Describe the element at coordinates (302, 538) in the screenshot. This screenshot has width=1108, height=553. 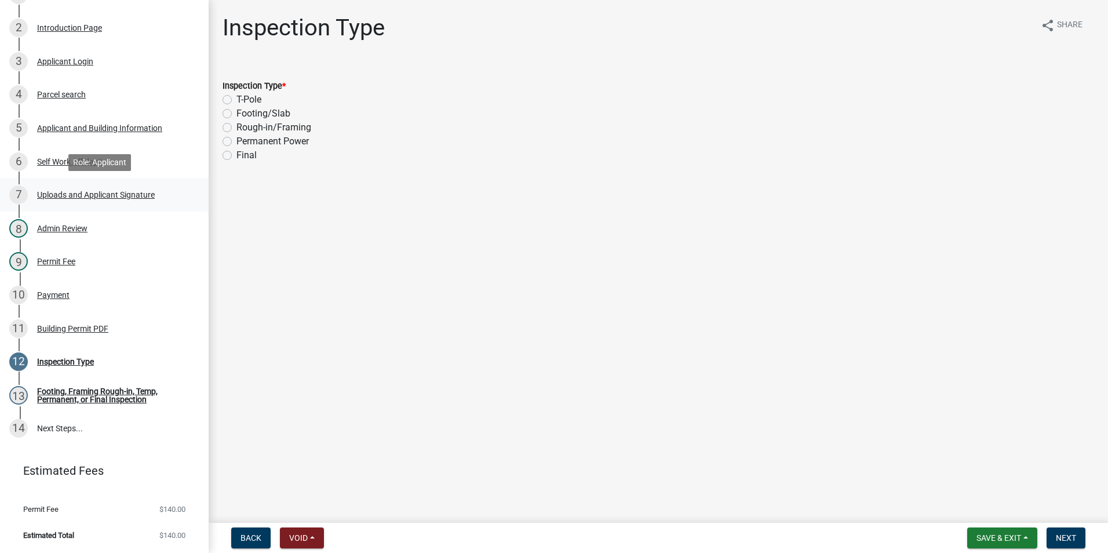
I see `button: Void` at that location.